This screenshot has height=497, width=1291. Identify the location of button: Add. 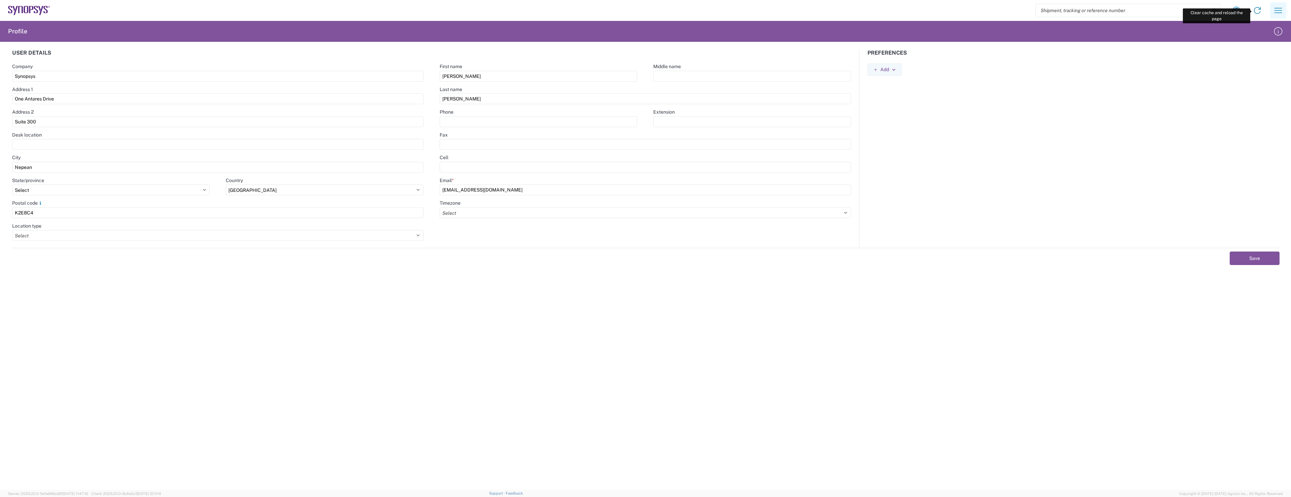
(885, 69).